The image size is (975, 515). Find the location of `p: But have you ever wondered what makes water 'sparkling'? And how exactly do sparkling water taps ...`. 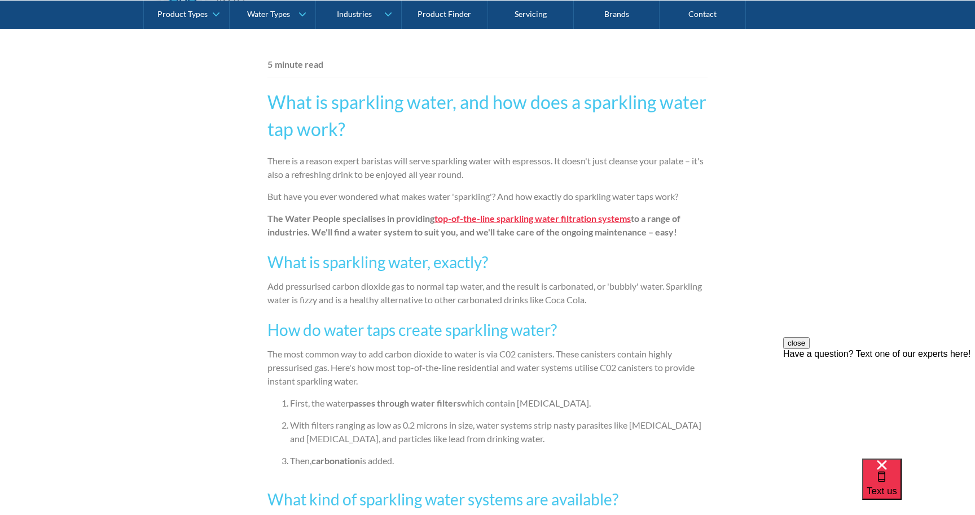

p: But have you ever wondered what makes water 'sparkling'? And how exactly do sparkling water taps ... is located at coordinates (488, 196).